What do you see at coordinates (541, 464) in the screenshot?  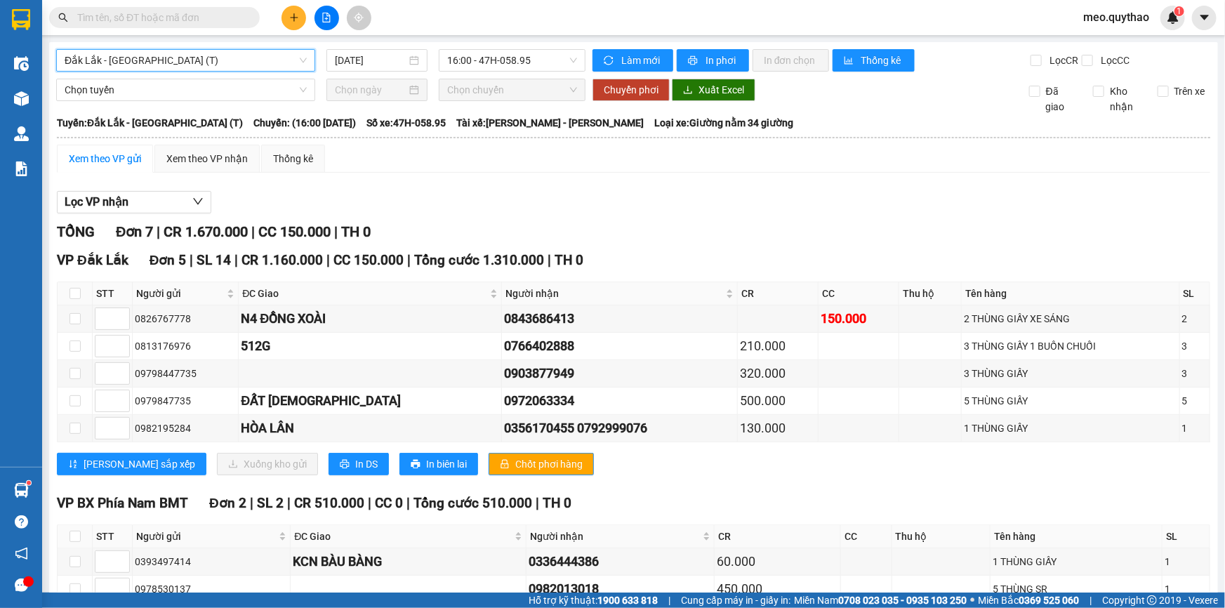 I see `button: lockChốt phơi hàng` at bounding box center [541, 464].